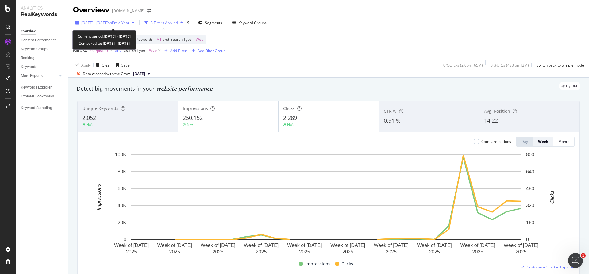 The height and width of the screenshot is (274, 589). What do you see at coordinates (37, 108) in the screenshot?
I see `div: Keyword Sampling` at bounding box center [37, 108].